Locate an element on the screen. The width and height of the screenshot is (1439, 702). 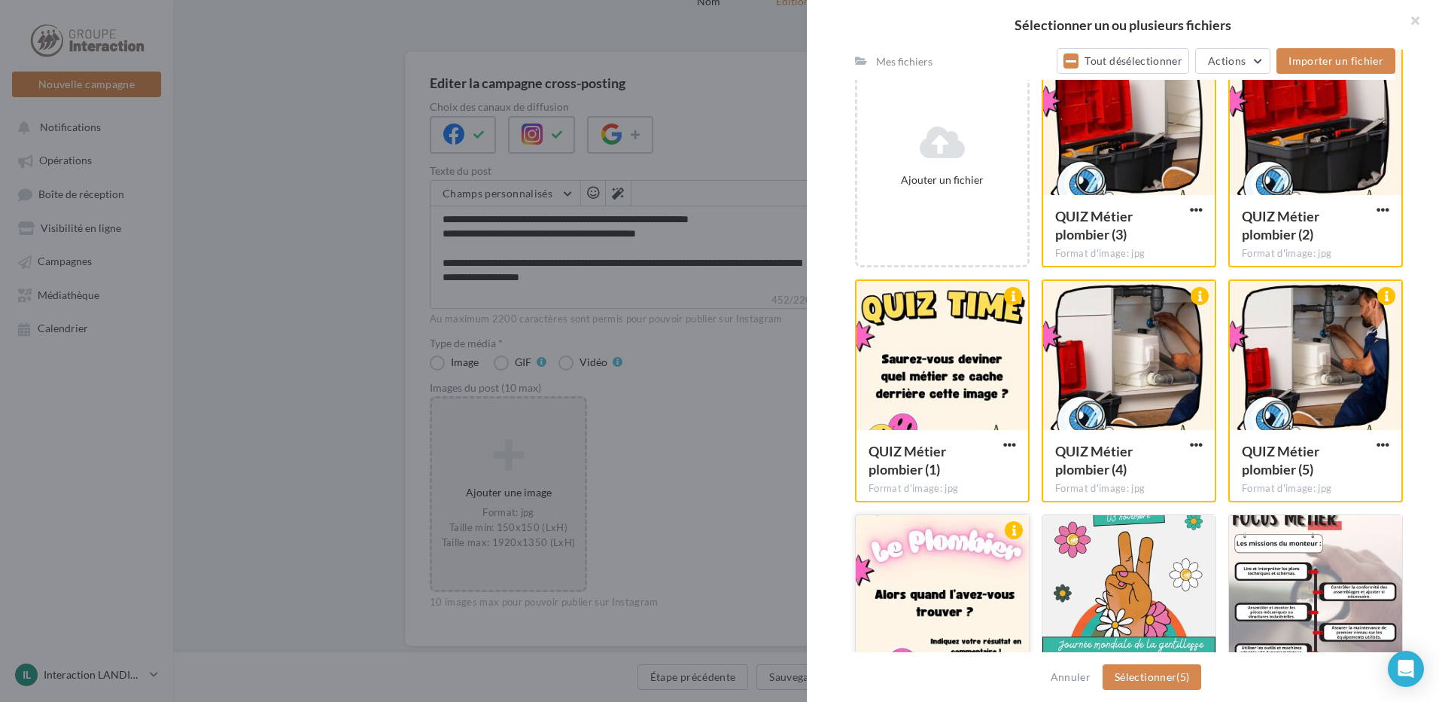
span: QUIZ Métier plombier (3) is located at coordinates (1094, 225).